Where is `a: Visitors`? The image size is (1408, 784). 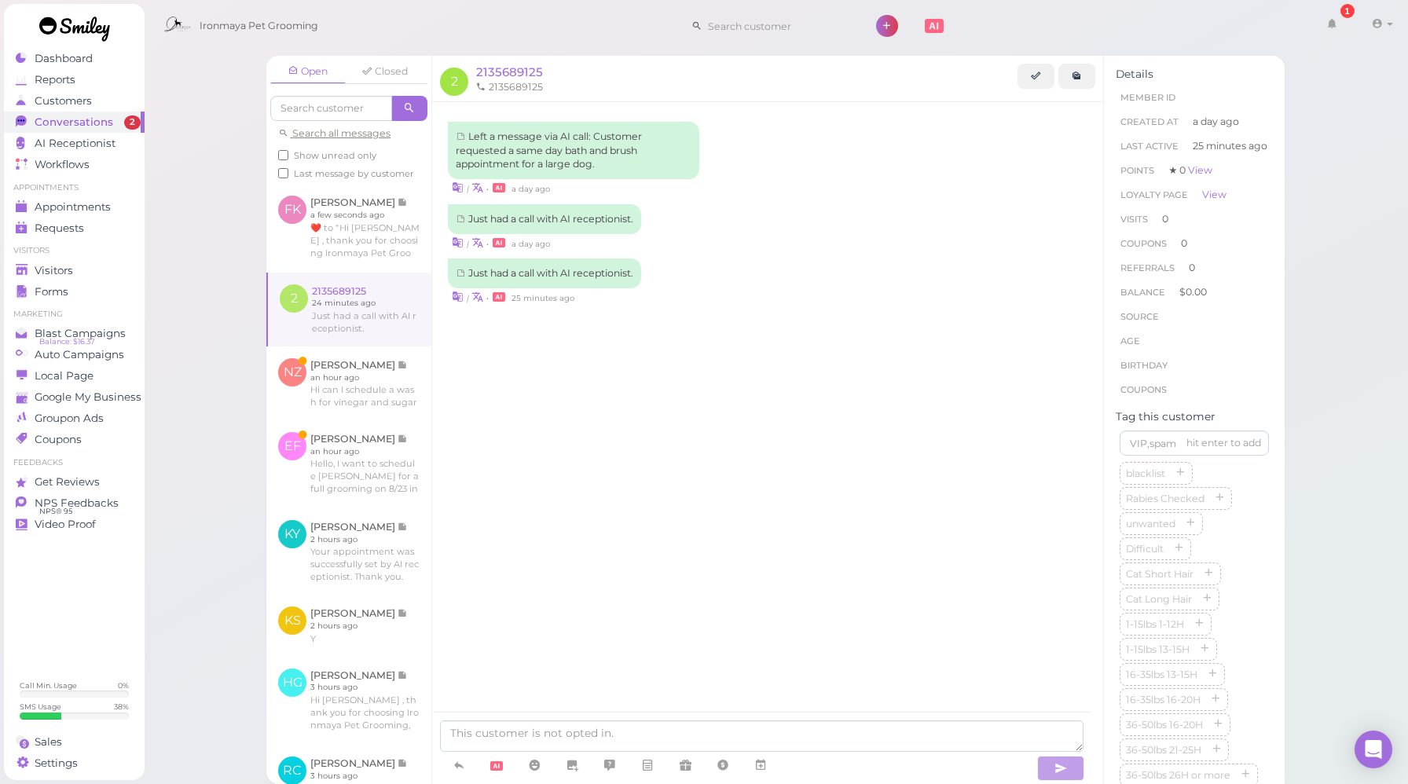
a: Visitors is located at coordinates (74, 270).